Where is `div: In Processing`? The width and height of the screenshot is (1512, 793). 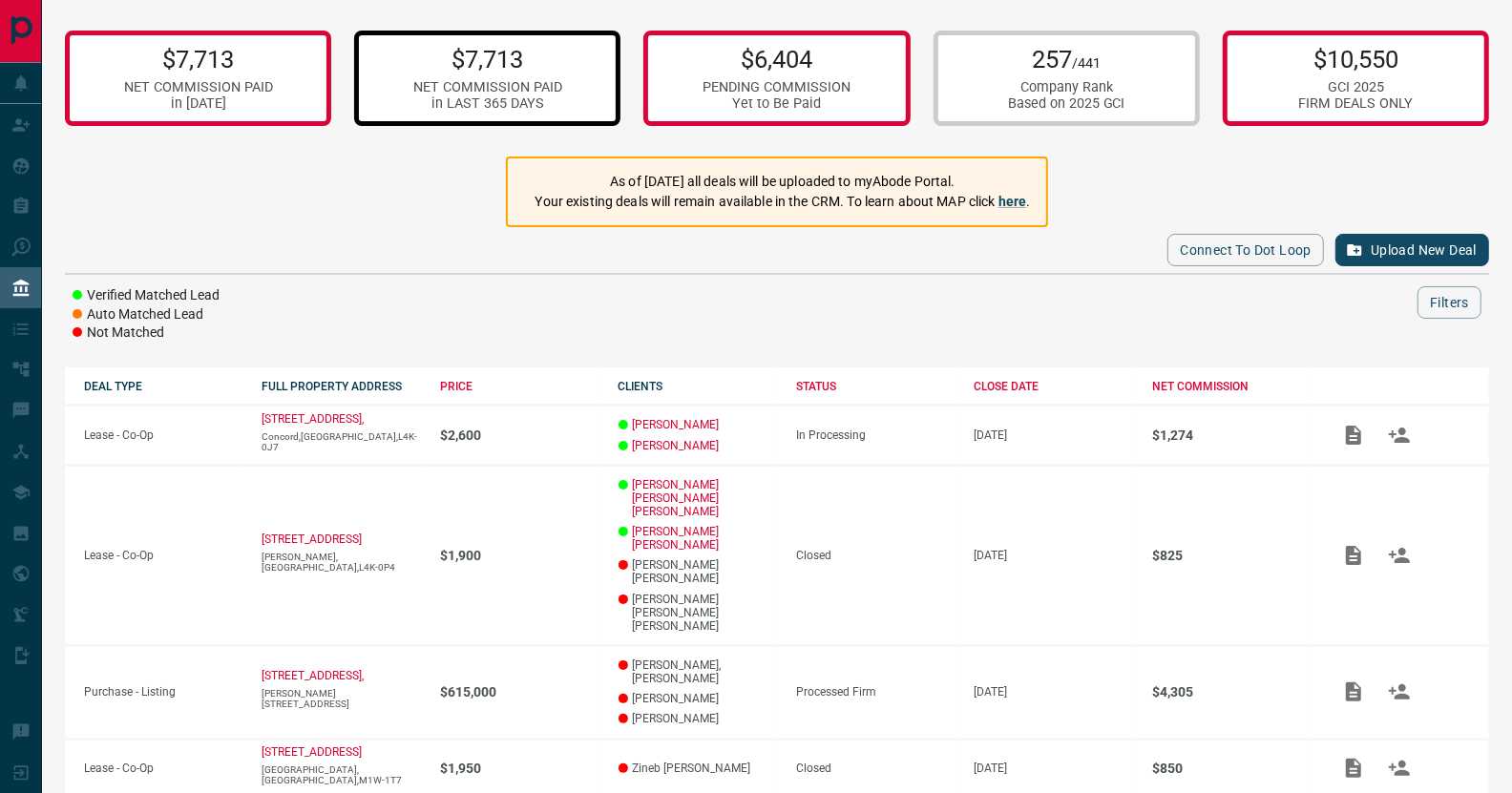 div: In Processing is located at coordinates (875, 435).